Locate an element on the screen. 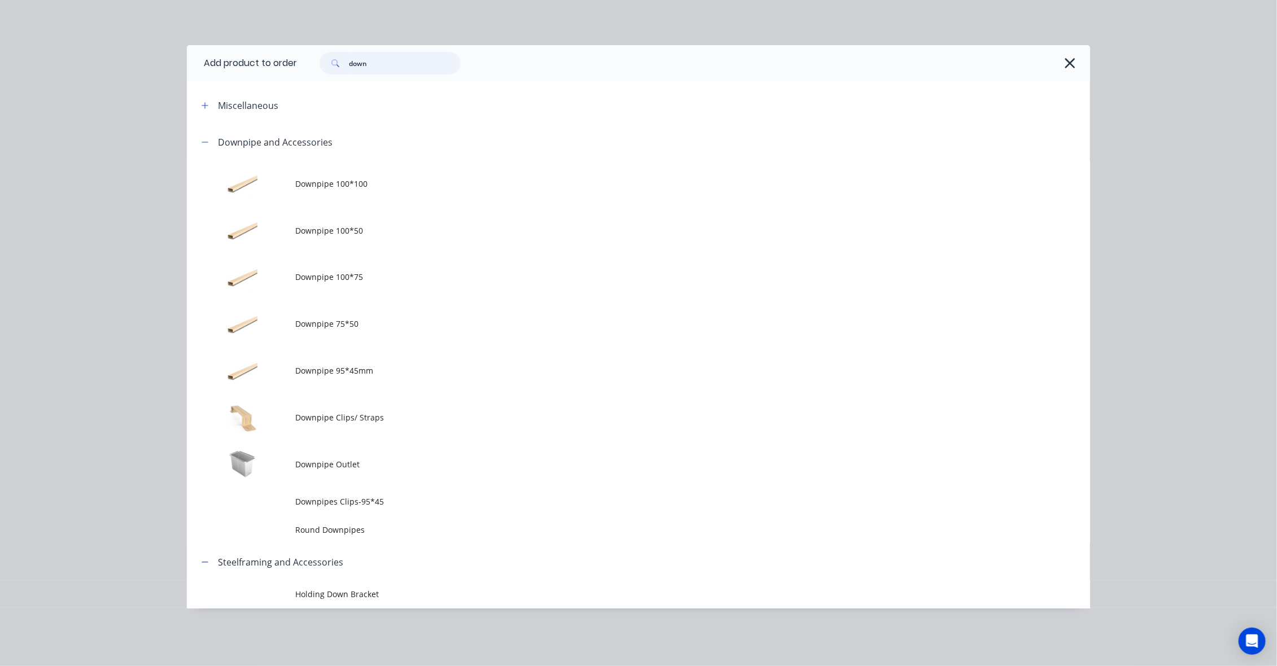 The image size is (1277, 666). span: Downpipe 95*45mm is located at coordinates (613, 370).